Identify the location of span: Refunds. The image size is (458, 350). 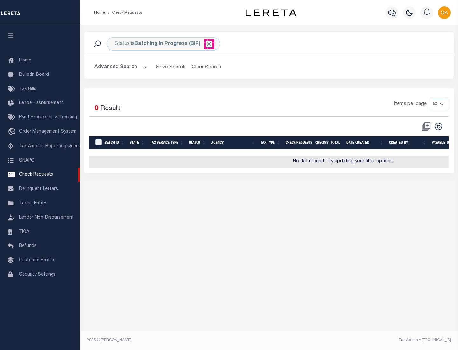
(28, 246).